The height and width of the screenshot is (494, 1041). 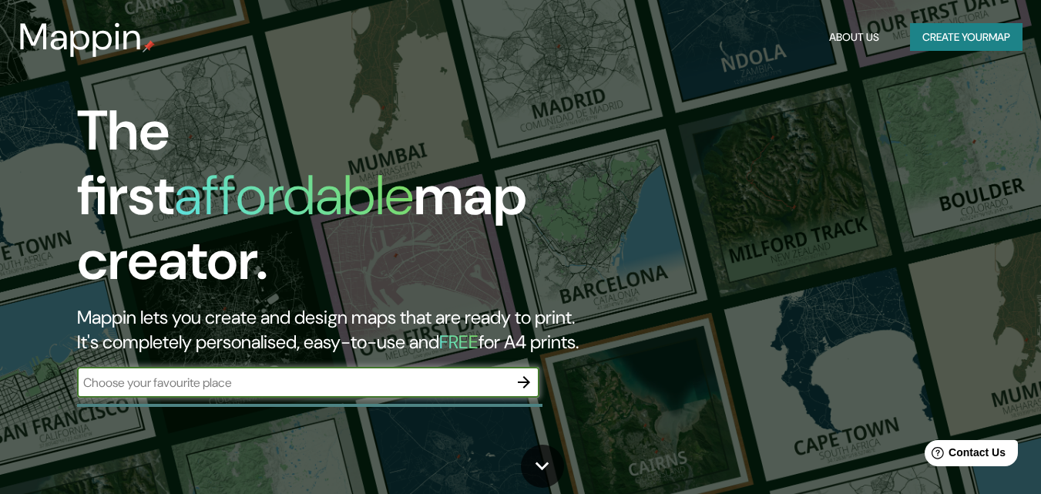 What do you see at coordinates (338, 330) in the screenshot?
I see `h2: Mappin lets you create and design maps that are ready to print. It's completely personalised, eas...` at bounding box center [338, 330].